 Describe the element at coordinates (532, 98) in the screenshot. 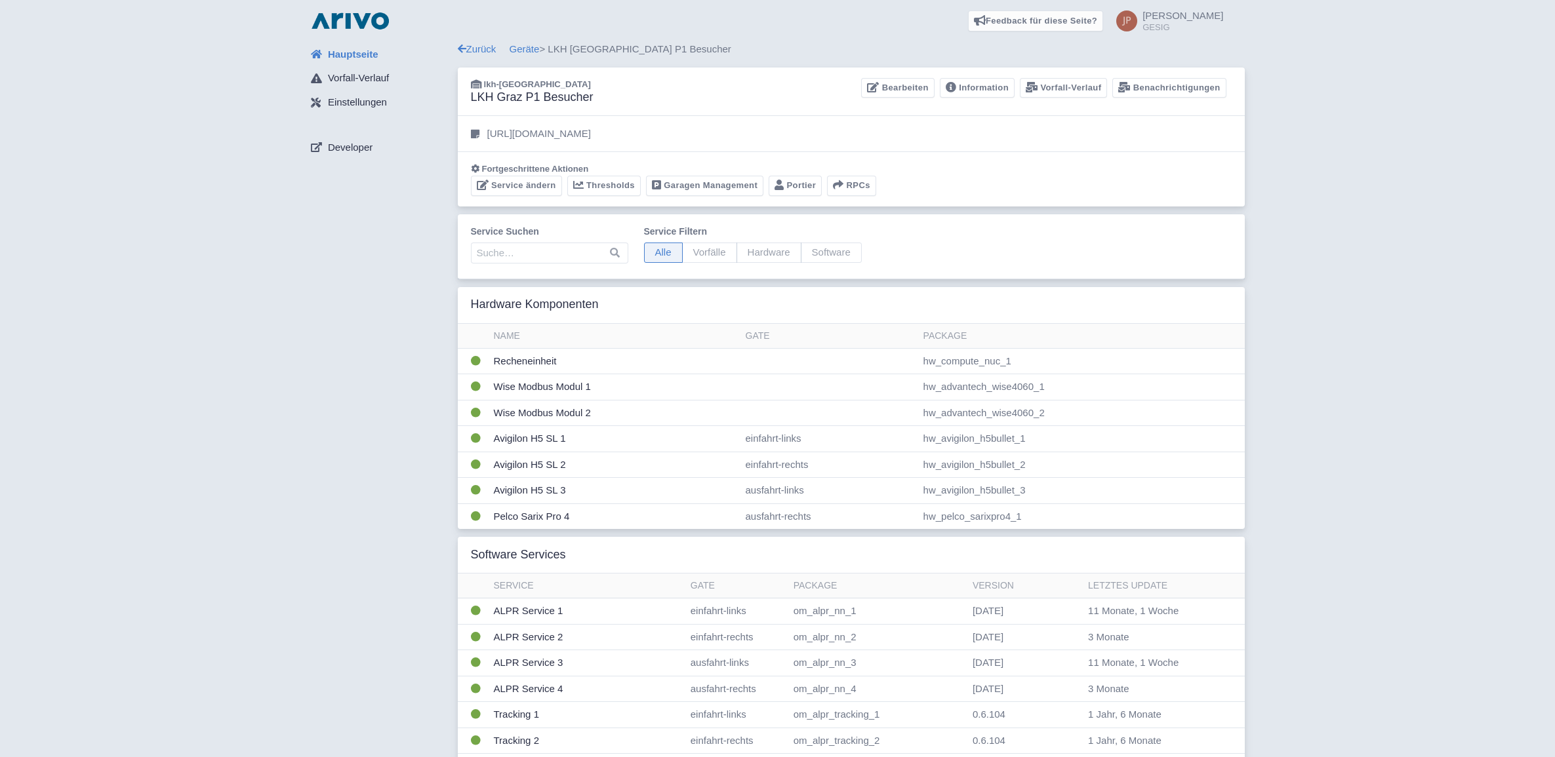

I see `h3: LKH Graz P1 Besucher` at that location.